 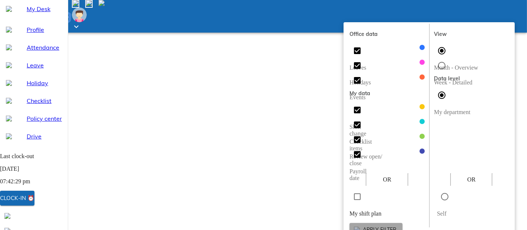 What do you see at coordinates (452, 112) in the screenshot?
I see `p: My department` at bounding box center [452, 112].